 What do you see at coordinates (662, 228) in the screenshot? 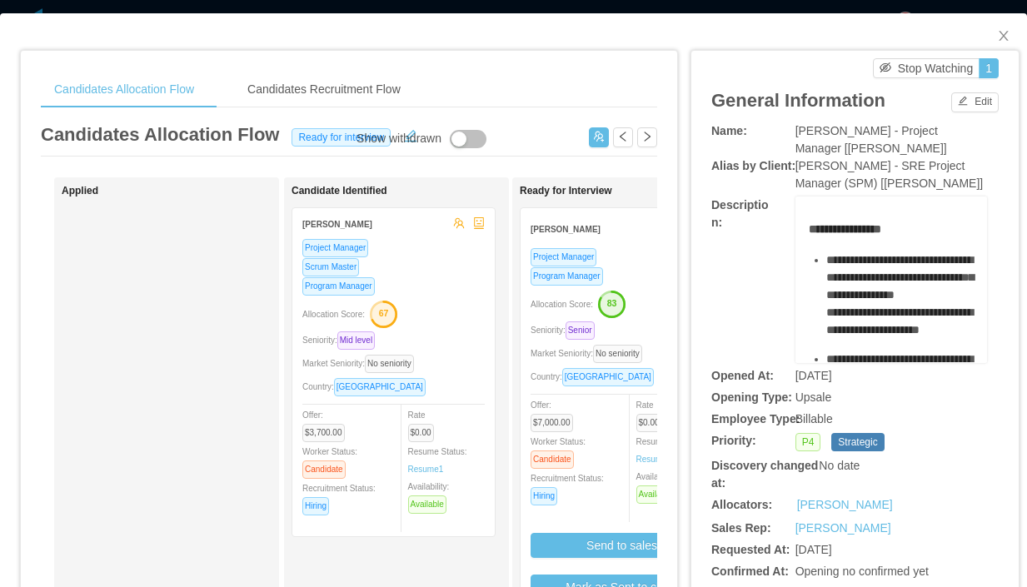
I see `button: mail` at bounding box center [662, 228].